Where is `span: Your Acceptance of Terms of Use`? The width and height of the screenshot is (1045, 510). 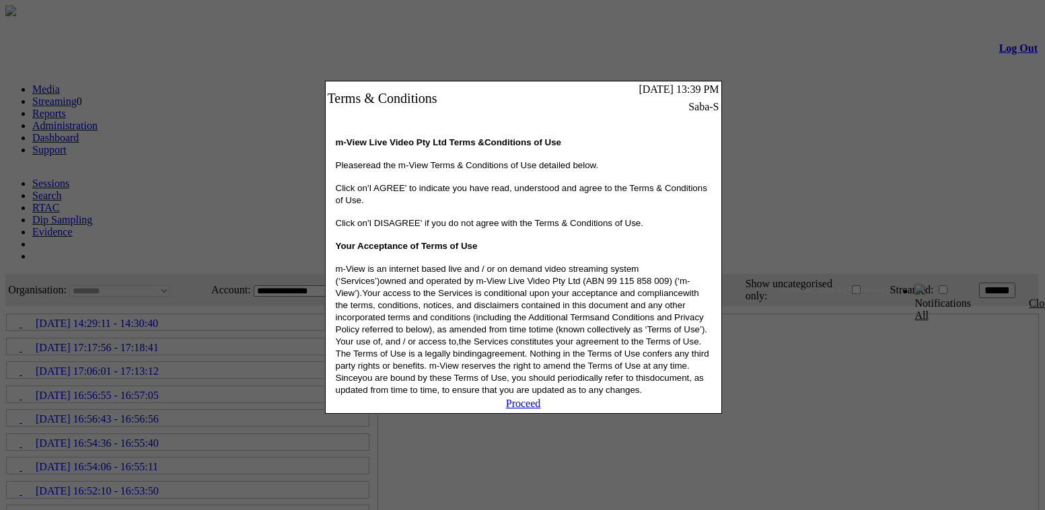
span: Your Acceptance of Terms of Use is located at coordinates (406, 246).